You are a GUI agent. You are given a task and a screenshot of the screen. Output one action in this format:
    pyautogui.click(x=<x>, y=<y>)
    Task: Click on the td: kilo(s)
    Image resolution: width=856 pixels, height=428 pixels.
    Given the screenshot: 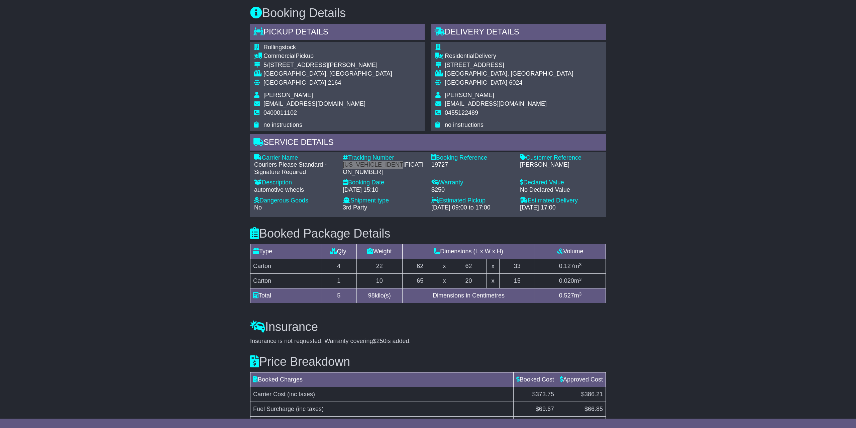 What is the action you would take?
    pyautogui.click(x=379, y=295)
    